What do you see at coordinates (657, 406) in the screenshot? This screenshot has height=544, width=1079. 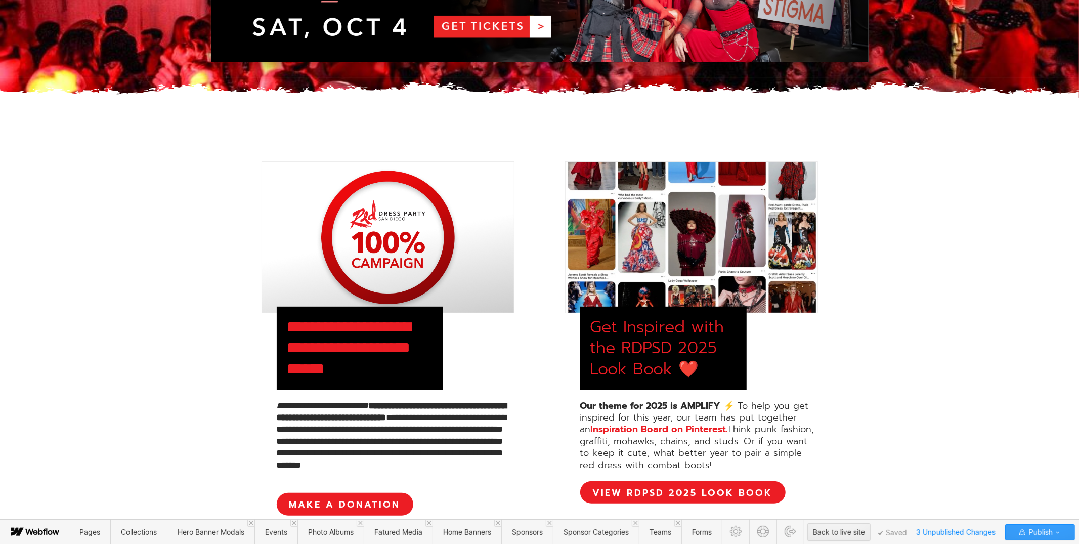 I see `strong: Our theme for 2025 is AMPLIFY ⚡️` at bounding box center [657, 406].